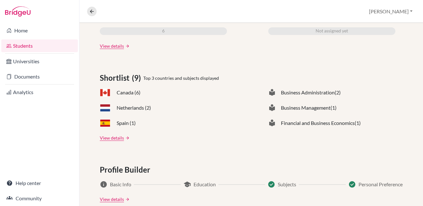 This screenshot has width=423, height=206. What do you see at coordinates (104, 184) in the screenshot?
I see `span: info` at bounding box center [104, 184].